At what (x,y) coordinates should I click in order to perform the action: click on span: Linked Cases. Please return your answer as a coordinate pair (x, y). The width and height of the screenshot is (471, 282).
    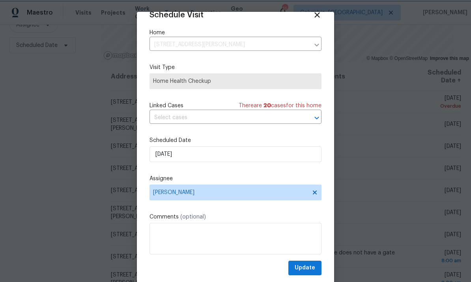
    Looking at the image, I should click on (167, 106).